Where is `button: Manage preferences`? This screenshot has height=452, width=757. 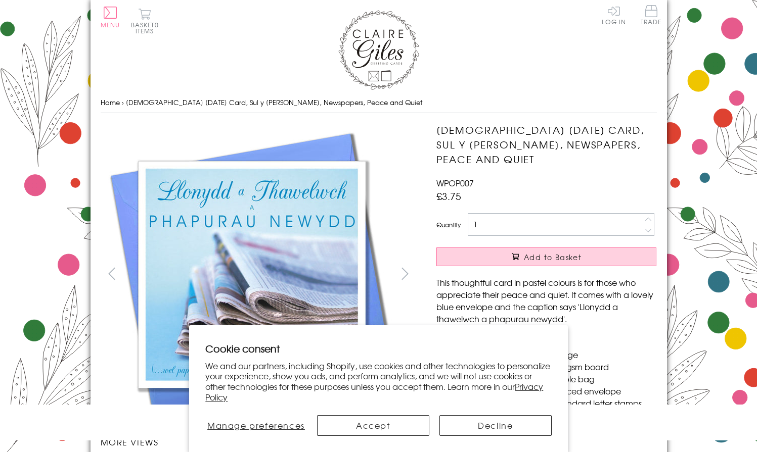
button: Manage preferences is located at coordinates (256, 426).